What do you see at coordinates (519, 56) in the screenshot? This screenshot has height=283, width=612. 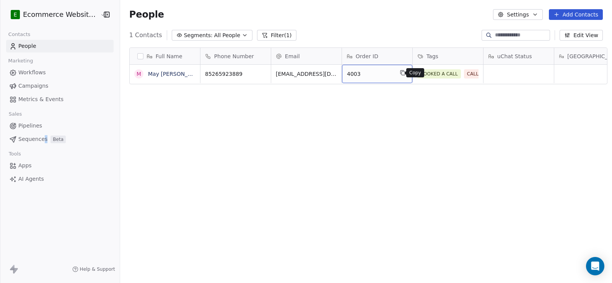 I see `div: uChat Status` at bounding box center [519, 56].